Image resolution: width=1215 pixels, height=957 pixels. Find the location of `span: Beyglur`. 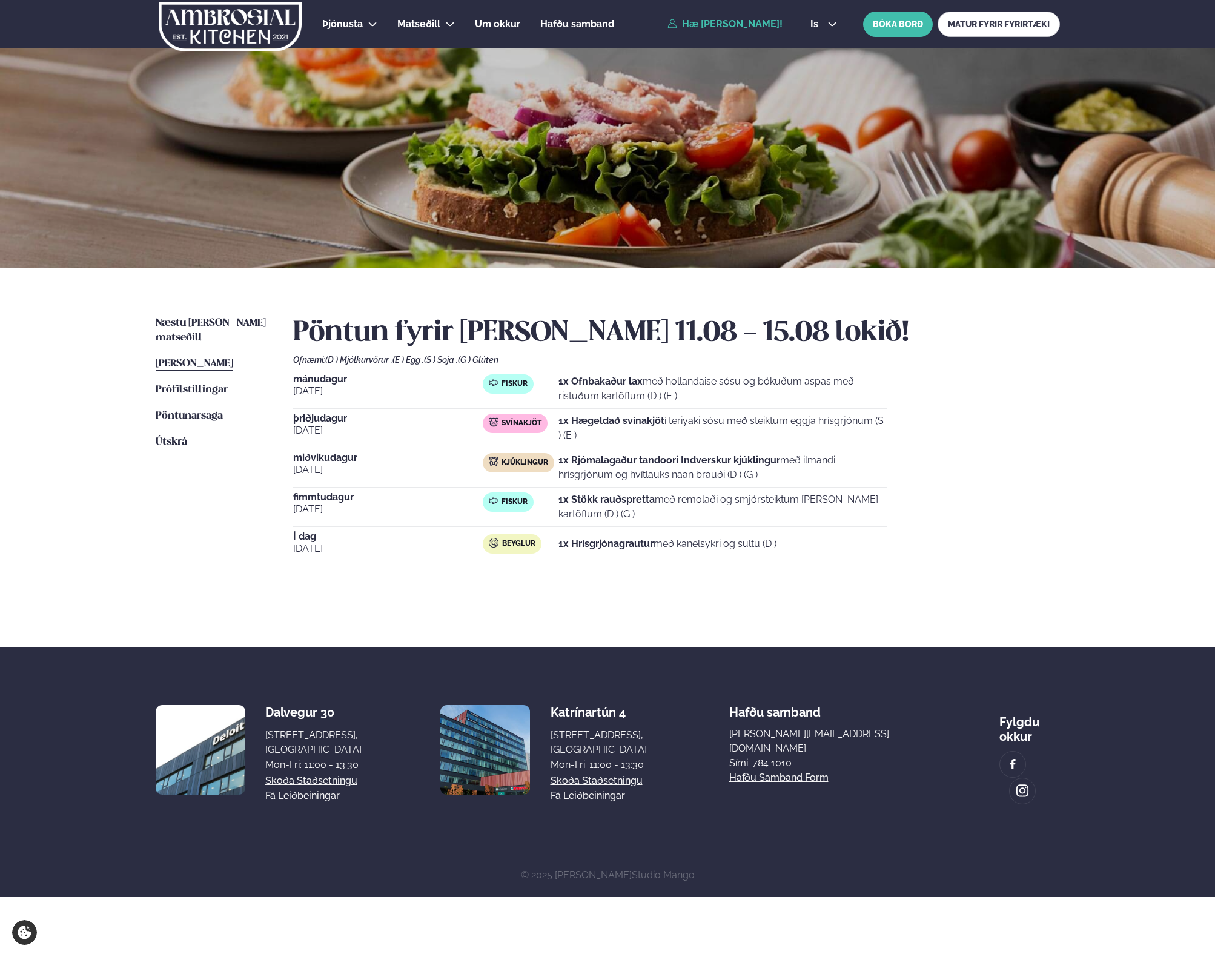

span: Beyglur is located at coordinates (518, 544).